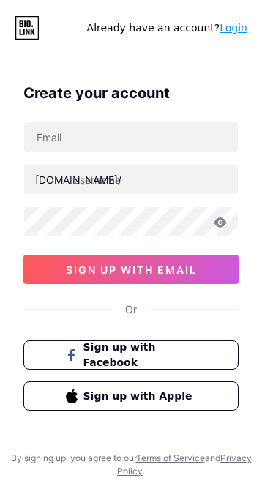 Image resolution: width=262 pixels, height=489 pixels. What do you see at coordinates (131, 137) in the screenshot?
I see `input: Email` at bounding box center [131, 137].